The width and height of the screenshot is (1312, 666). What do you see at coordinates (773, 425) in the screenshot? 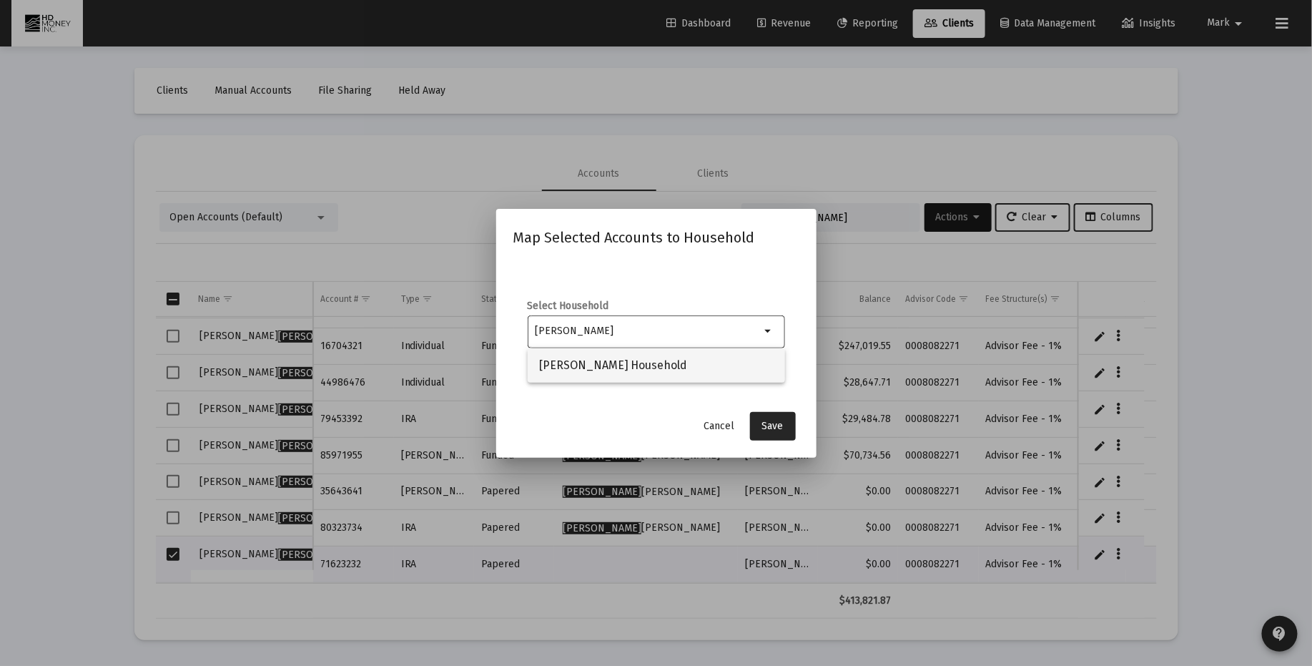
I see `span: Save` at bounding box center [773, 425].